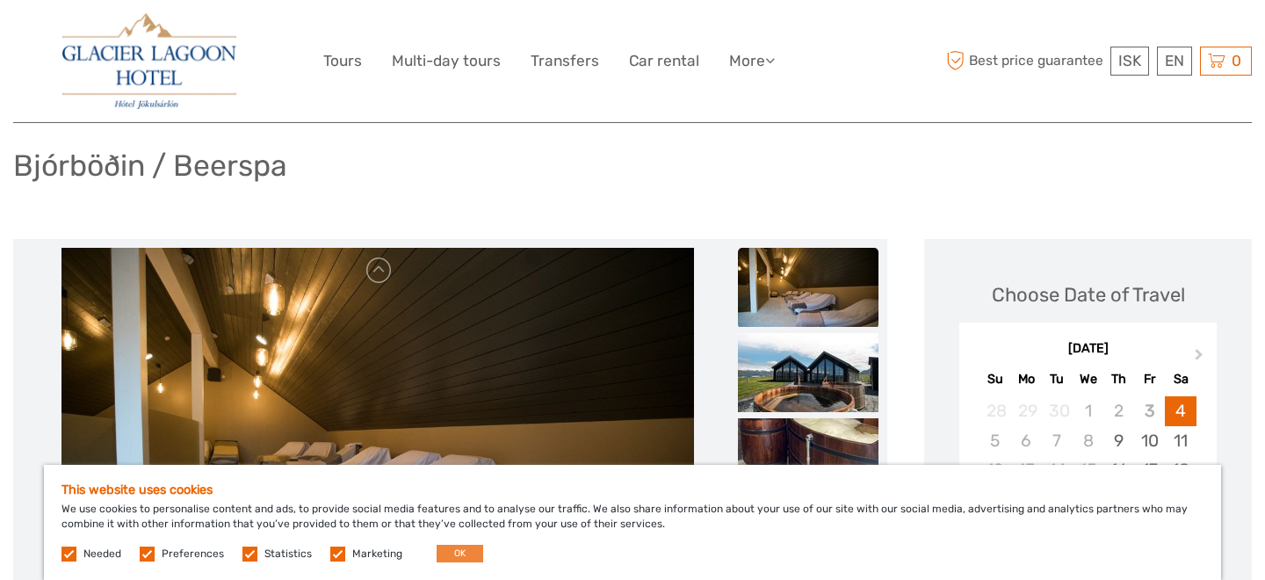 This screenshot has width=1265, height=580. Describe the element at coordinates (808, 373) in the screenshot. I see `img: a629f531f75e447b90e25e495c7f543b_slider_thumbnail.jpeg` at that location.